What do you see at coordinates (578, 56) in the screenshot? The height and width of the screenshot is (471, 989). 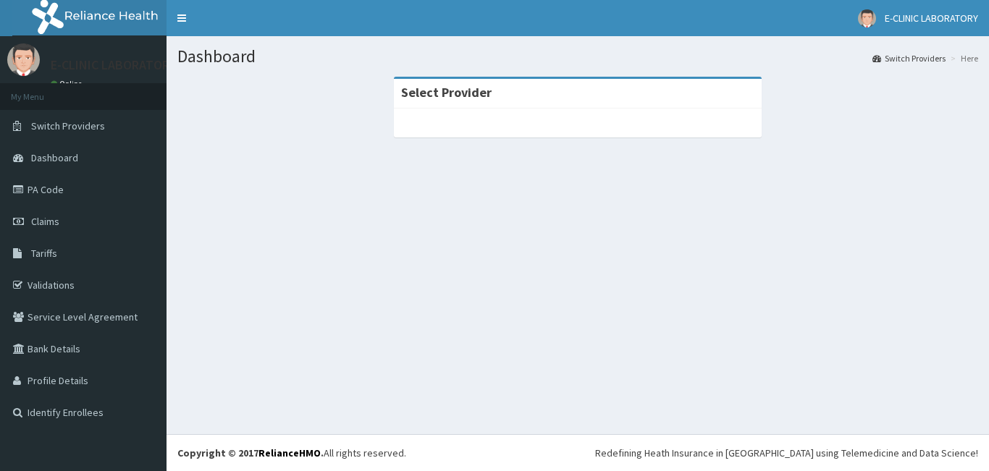 I see `h1: Dashboard` at bounding box center [578, 56].